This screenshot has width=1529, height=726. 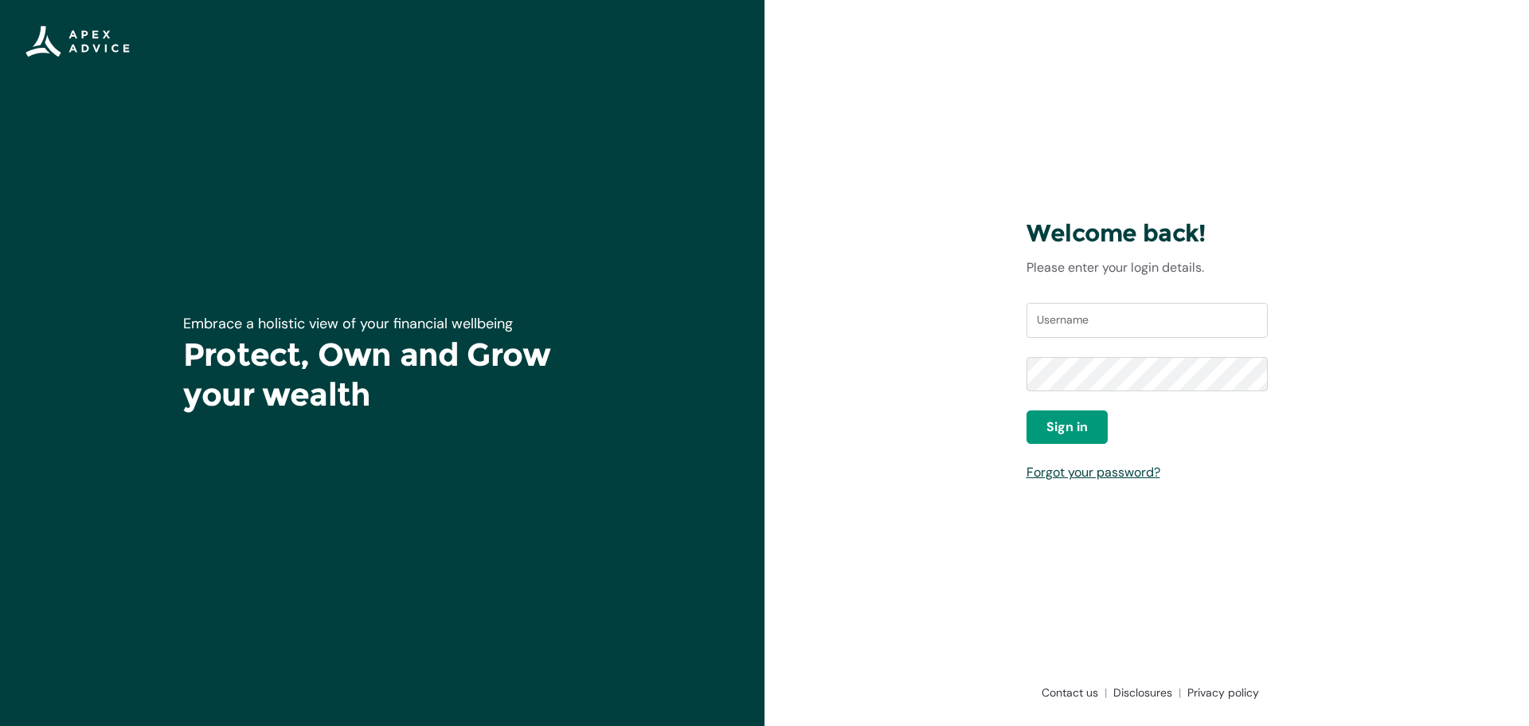 What do you see at coordinates (1067, 427) in the screenshot?
I see `span: Sign in` at bounding box center [1067, 427].